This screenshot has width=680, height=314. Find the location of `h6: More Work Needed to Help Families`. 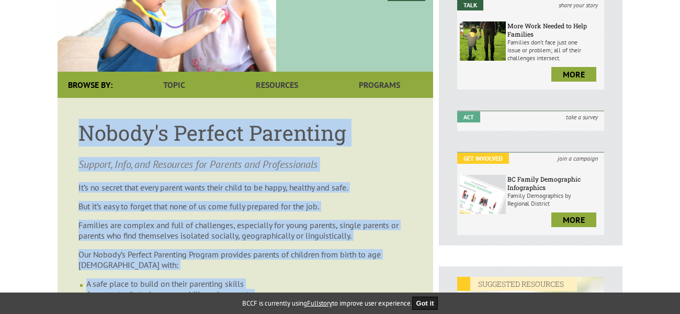

h6: More Work Needed to Help Families is located at coordinates (554, 30).